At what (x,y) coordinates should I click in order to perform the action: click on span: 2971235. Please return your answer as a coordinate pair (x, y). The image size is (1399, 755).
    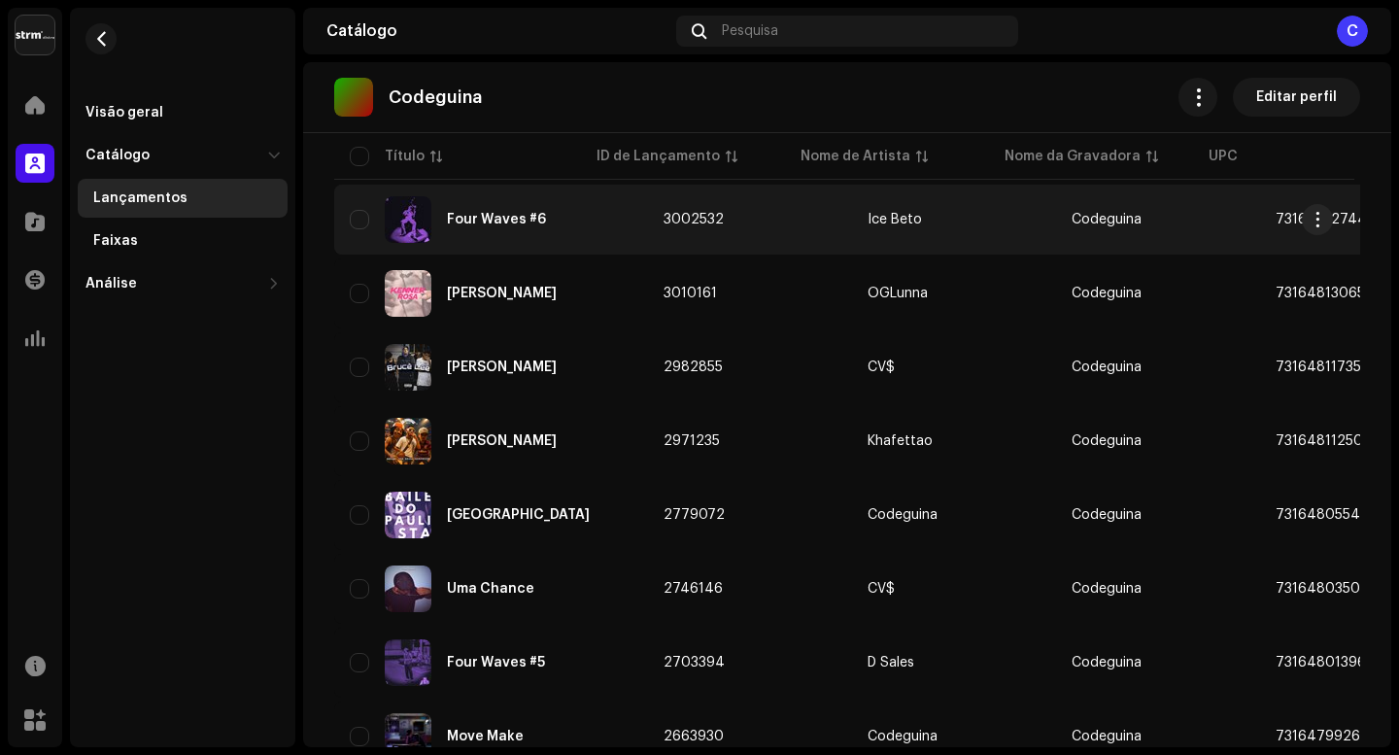
    Looking at the image, I should click on (692, 441).